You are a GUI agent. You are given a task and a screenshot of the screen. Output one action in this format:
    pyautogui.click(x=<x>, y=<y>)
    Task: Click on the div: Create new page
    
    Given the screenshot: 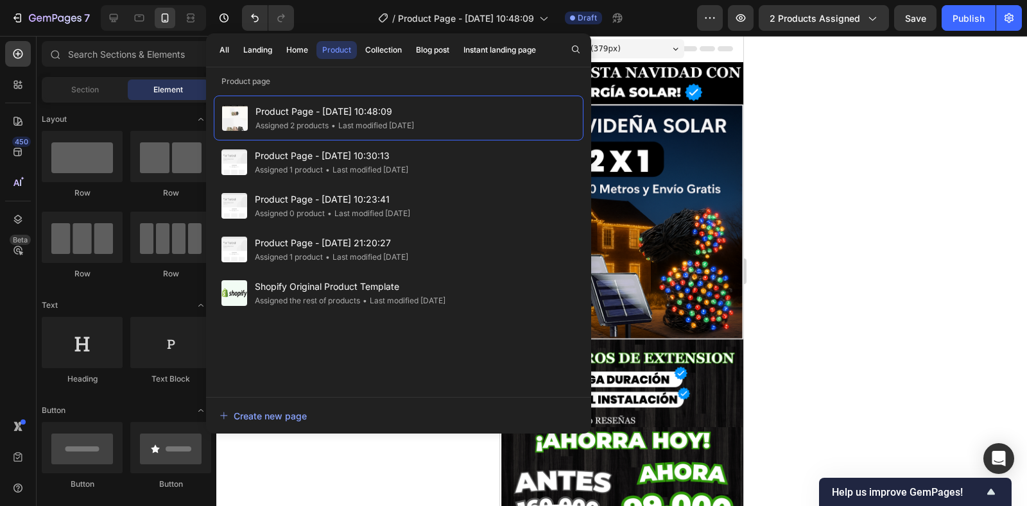 What is the action you would take?
    pyautogui.click(x=263, y=416)
    